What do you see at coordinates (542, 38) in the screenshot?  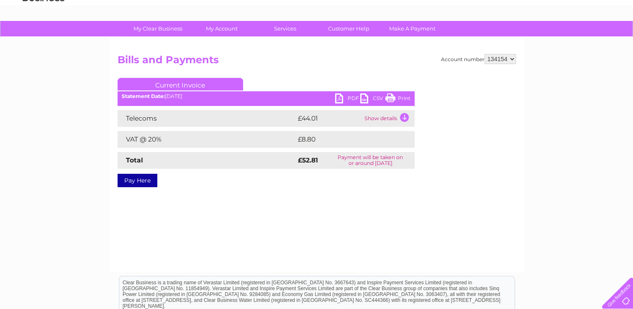 I see `a: Telecoms` at bounding box center [542, 38].